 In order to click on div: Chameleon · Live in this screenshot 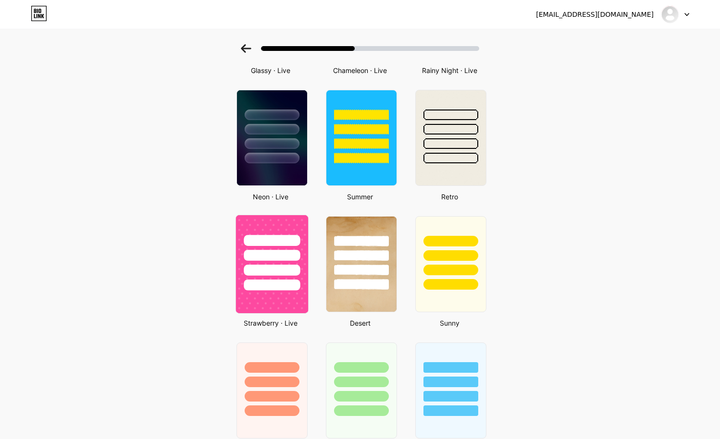, I will do `click(360, 70)`.